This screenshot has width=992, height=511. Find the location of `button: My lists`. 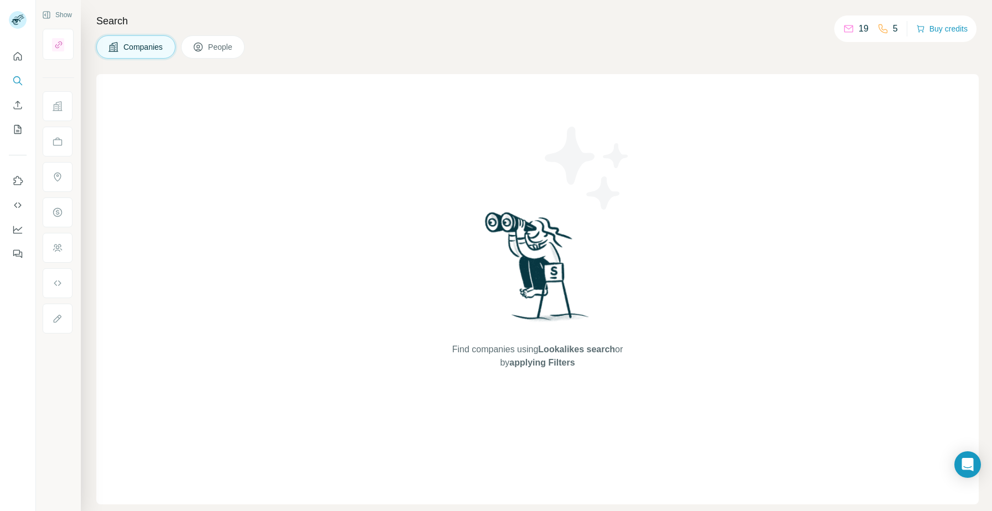

button: My lists is located at coordinates (18, 130).